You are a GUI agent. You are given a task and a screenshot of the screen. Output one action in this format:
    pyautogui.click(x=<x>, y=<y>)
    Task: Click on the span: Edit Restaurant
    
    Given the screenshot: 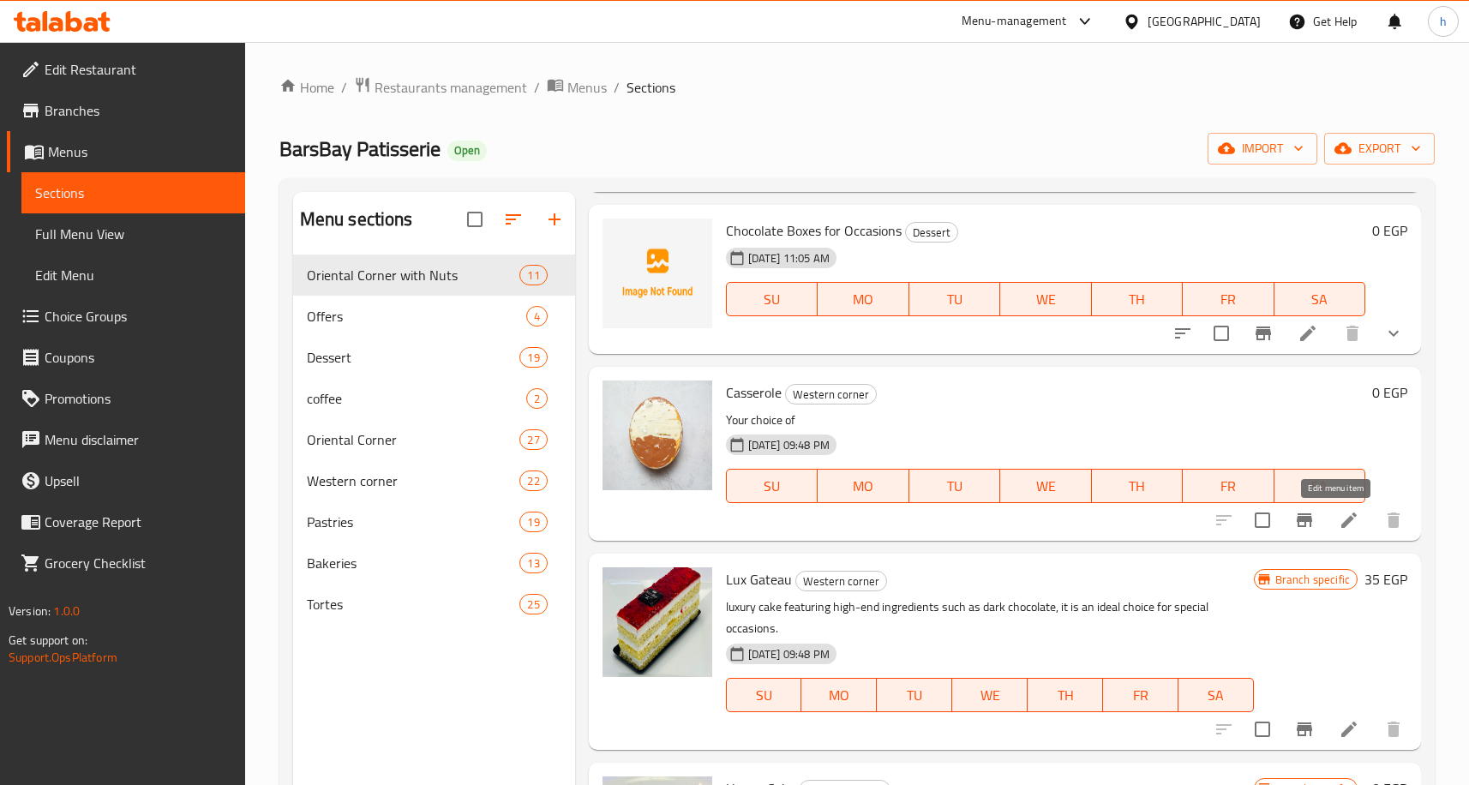 What is the action you would take?
    pyautogui.click(x=138, y=69)
    